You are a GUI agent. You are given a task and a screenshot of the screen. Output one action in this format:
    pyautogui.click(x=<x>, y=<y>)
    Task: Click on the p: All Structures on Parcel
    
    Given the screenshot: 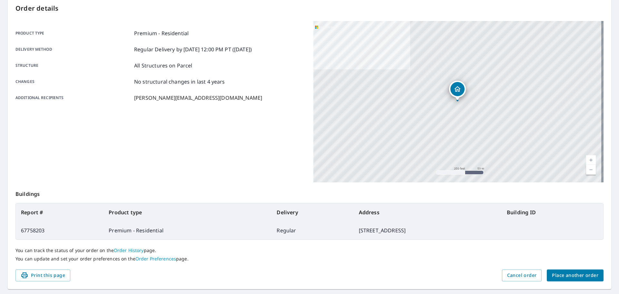 What is the action you would take?
    pyautogui.click(x=163, y=65)
    